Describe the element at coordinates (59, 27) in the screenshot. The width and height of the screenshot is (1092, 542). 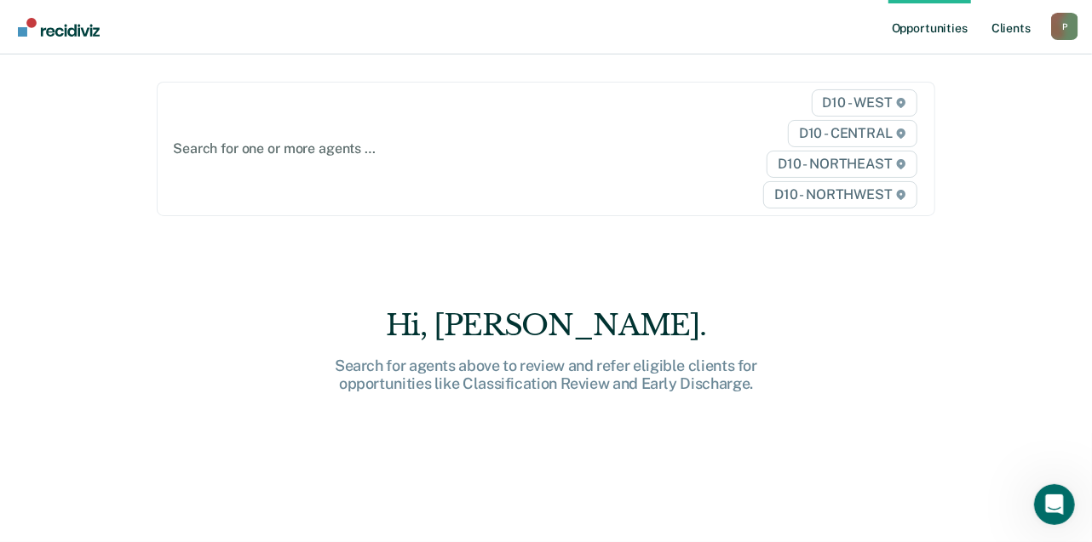
I see `img: Recidiviz` at that location.